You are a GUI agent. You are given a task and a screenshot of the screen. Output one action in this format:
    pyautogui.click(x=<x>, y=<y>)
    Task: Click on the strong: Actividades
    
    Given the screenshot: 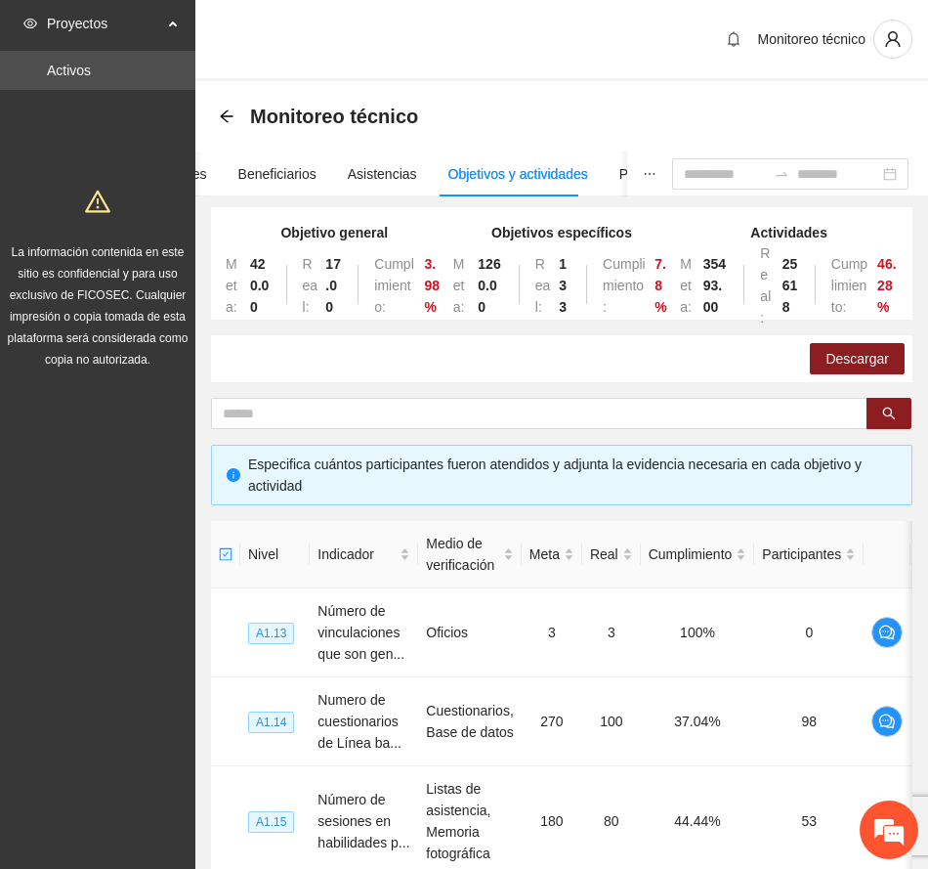 What is the action you would take?
    pyautogui.click(x=789, y=233)
    